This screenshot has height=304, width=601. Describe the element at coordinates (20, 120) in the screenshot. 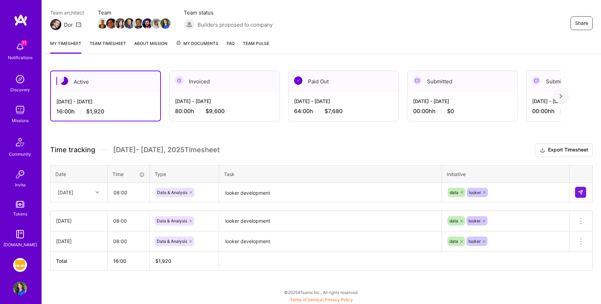

I see `div: Missions` at that location.